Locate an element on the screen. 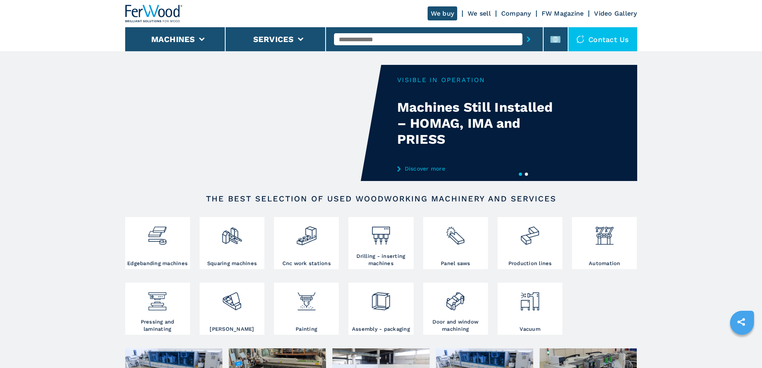 This screenshot has height=368, width=762. img: aspirazione_1.png is located at coordinates (530, 298).